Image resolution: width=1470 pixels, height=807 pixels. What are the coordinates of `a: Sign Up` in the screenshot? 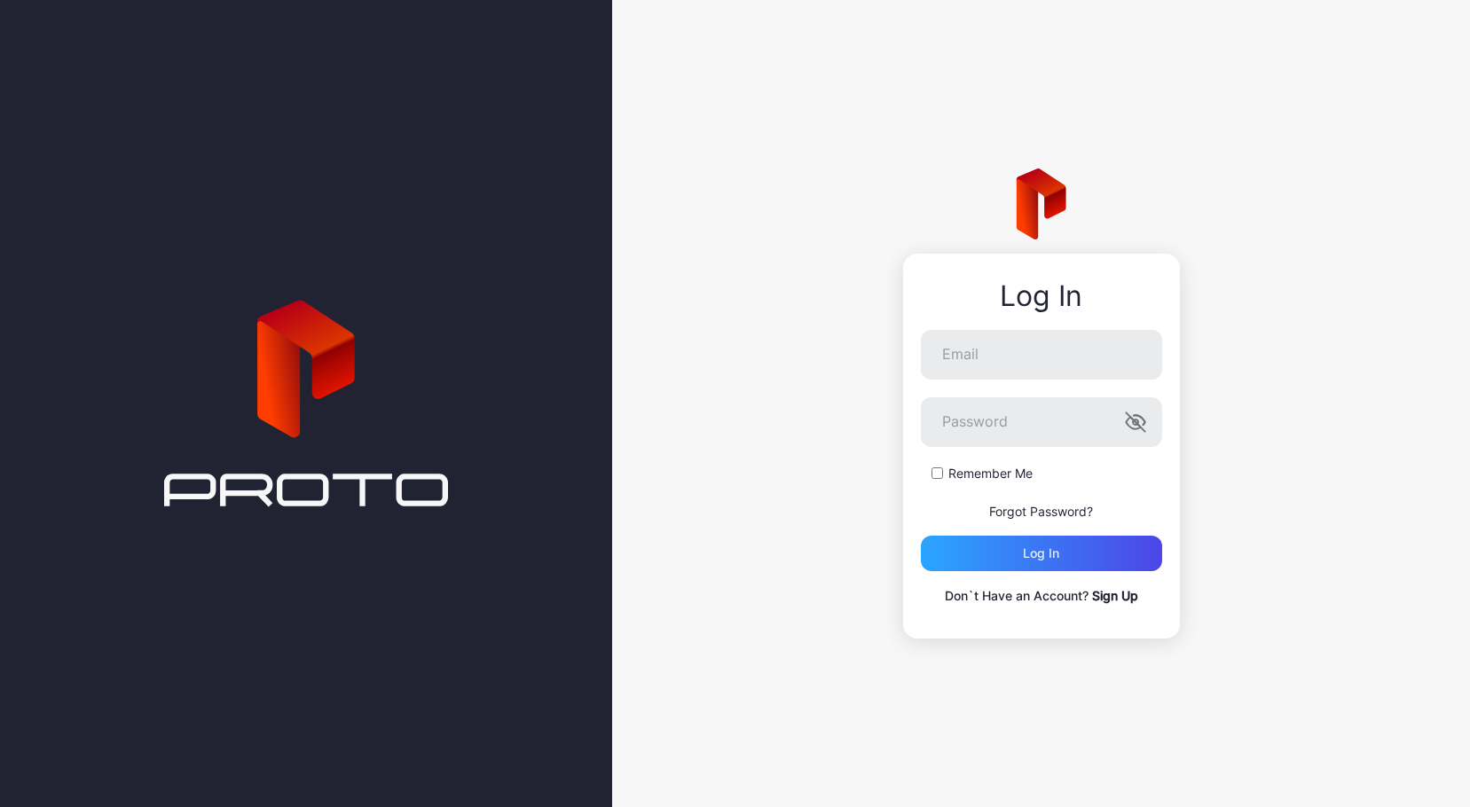 It's located at (1115, 595).